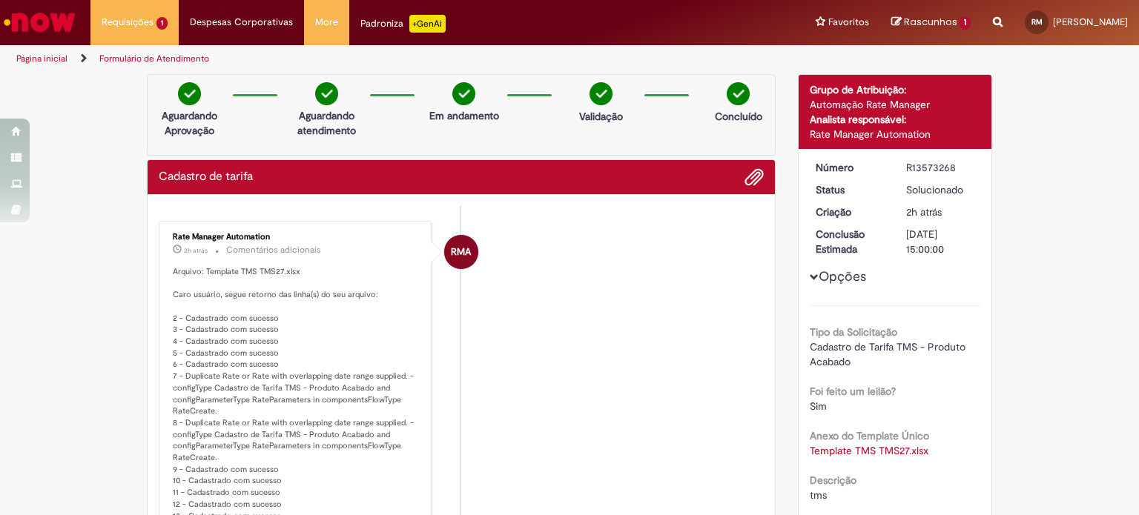 The height and width of the screenshot is (515, 1139). Describe the element at coordinates (205, 177) in the screenshot. I see `h2: Cadastro de tarifa Histórico de tíquete` at that location.